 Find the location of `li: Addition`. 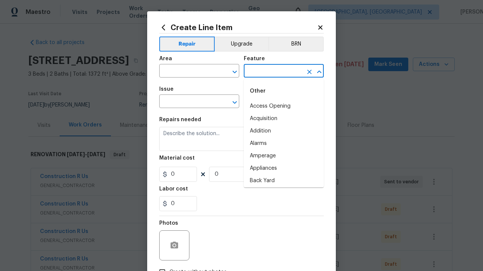

li: Addition is located at coordinates (283, 131).